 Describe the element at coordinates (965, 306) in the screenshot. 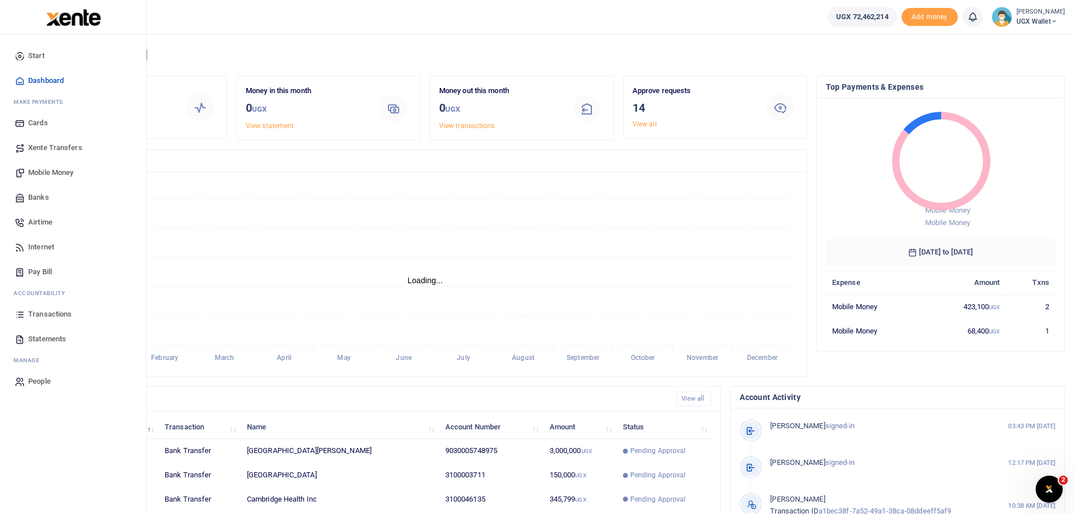

I see `td: 423,100` at that location.